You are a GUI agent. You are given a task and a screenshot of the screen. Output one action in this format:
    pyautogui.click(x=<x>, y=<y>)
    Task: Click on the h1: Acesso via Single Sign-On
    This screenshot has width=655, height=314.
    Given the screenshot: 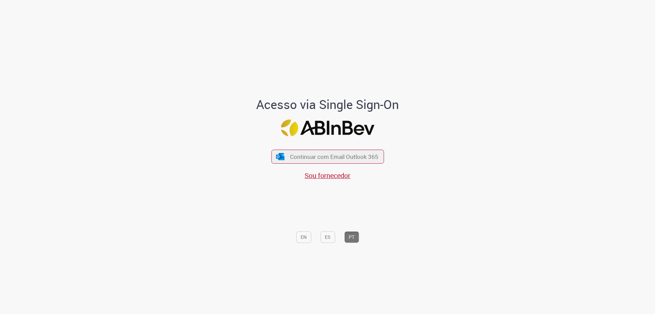 What is the action you would take?
    pyautogui.click(x=328, y=104)
    